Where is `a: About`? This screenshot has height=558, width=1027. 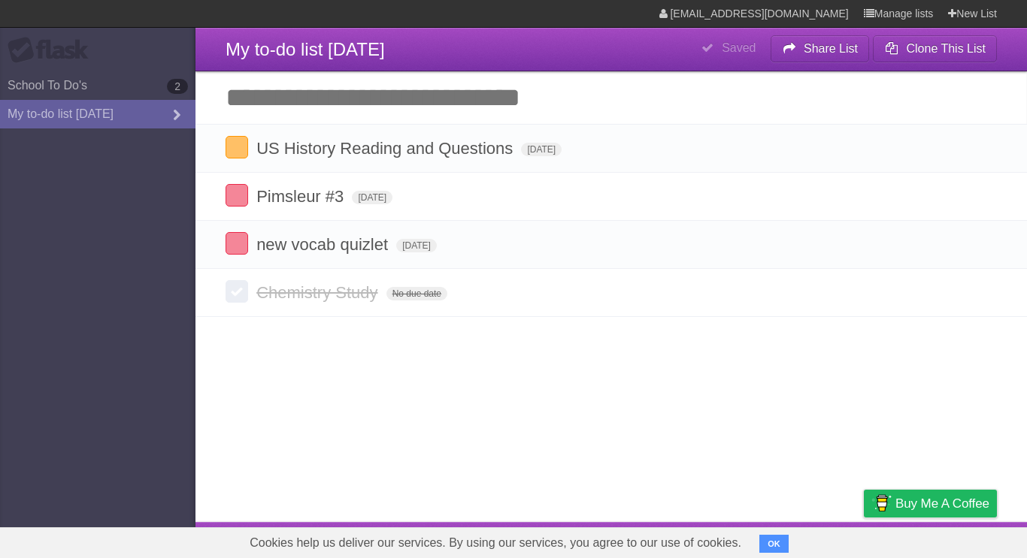
a: About is located at coordinates (679, 540).